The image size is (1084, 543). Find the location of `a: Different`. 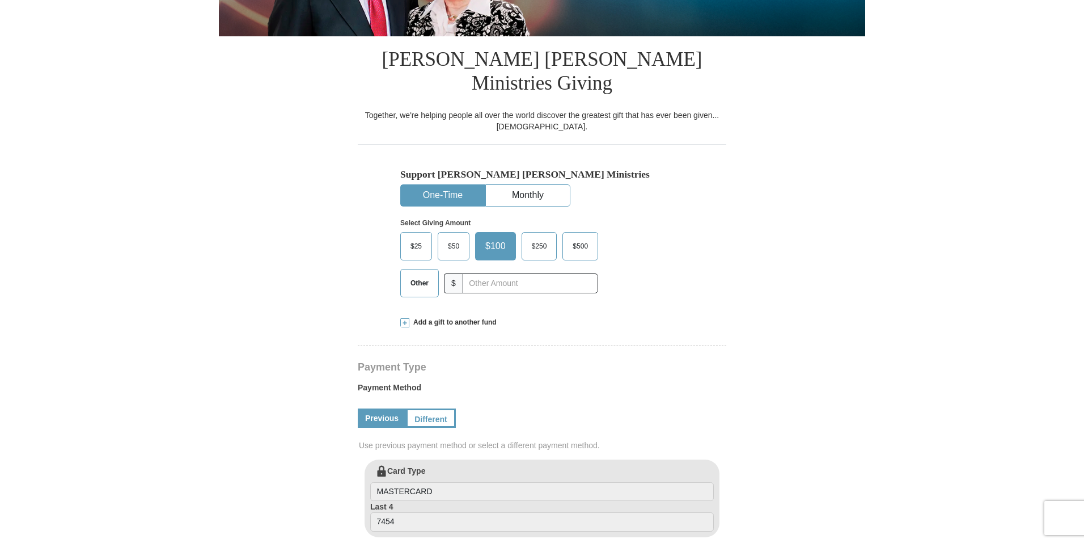

a: Different is located at coordinates (431, 418).